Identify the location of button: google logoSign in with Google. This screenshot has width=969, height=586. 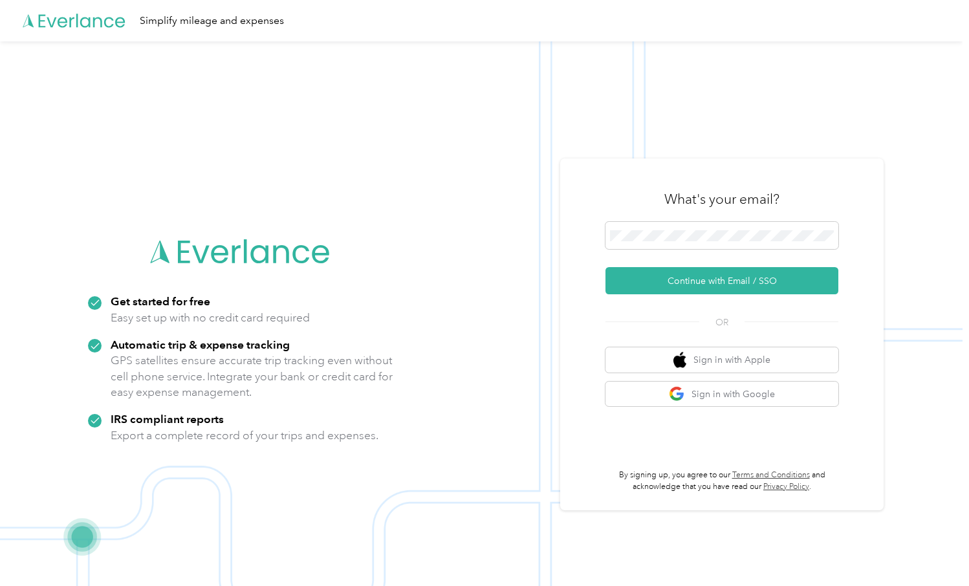
(722, 394).